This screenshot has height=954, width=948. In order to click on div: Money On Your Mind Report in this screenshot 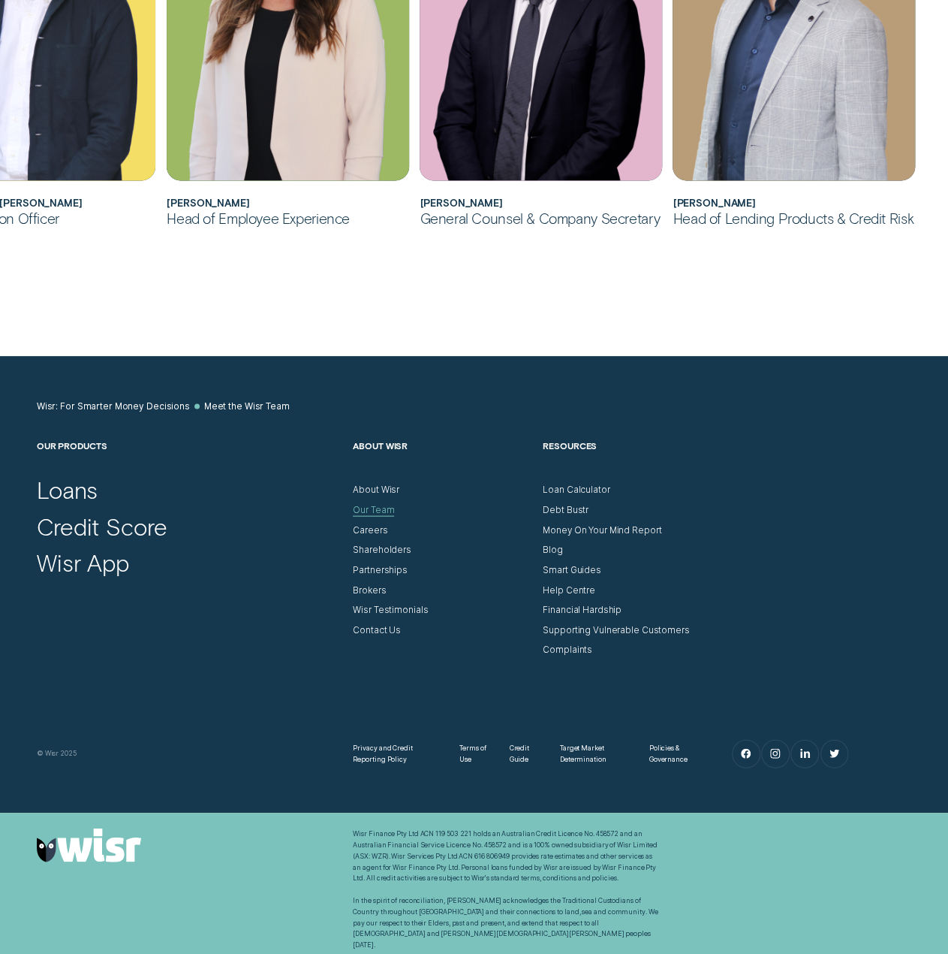, I will do `click(602, 529)`.